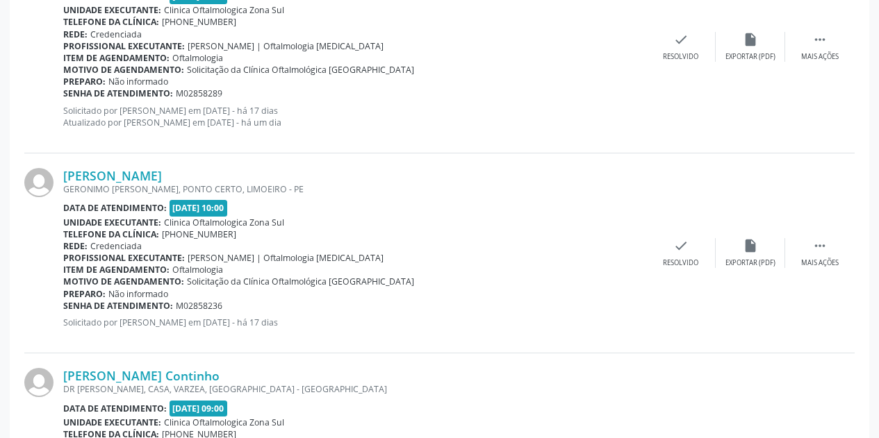 The width and height of the screenshot is (879, 438). Describe the element at coordinates (199, 306) in the screenshot. I see `span: M02858236` at that location.